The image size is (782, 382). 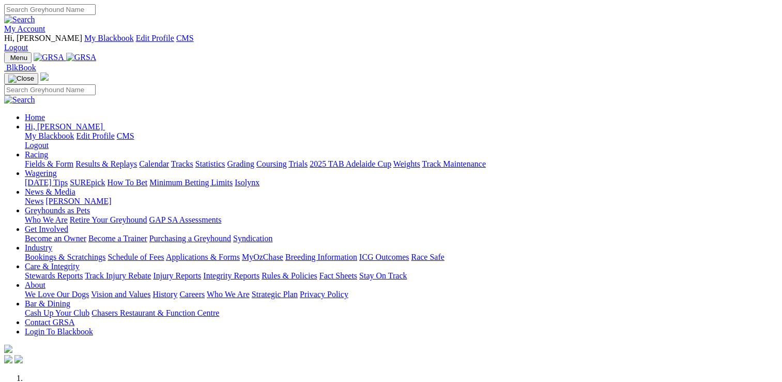 What do you see at coordinates (401, 183) in the screenshot?
I see `div: Wagering` at bounding box center [401, 183].